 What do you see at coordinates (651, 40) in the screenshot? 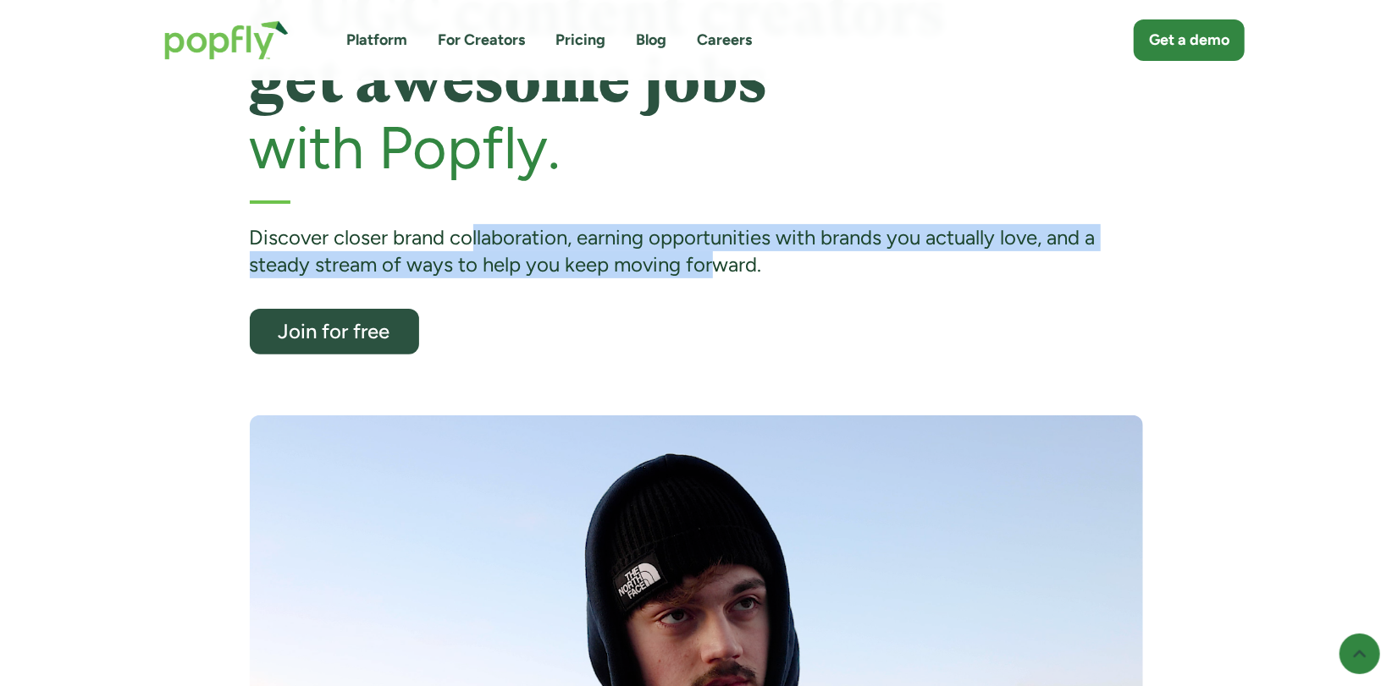
I see `a: Blog` at bounding box center [651, 40].